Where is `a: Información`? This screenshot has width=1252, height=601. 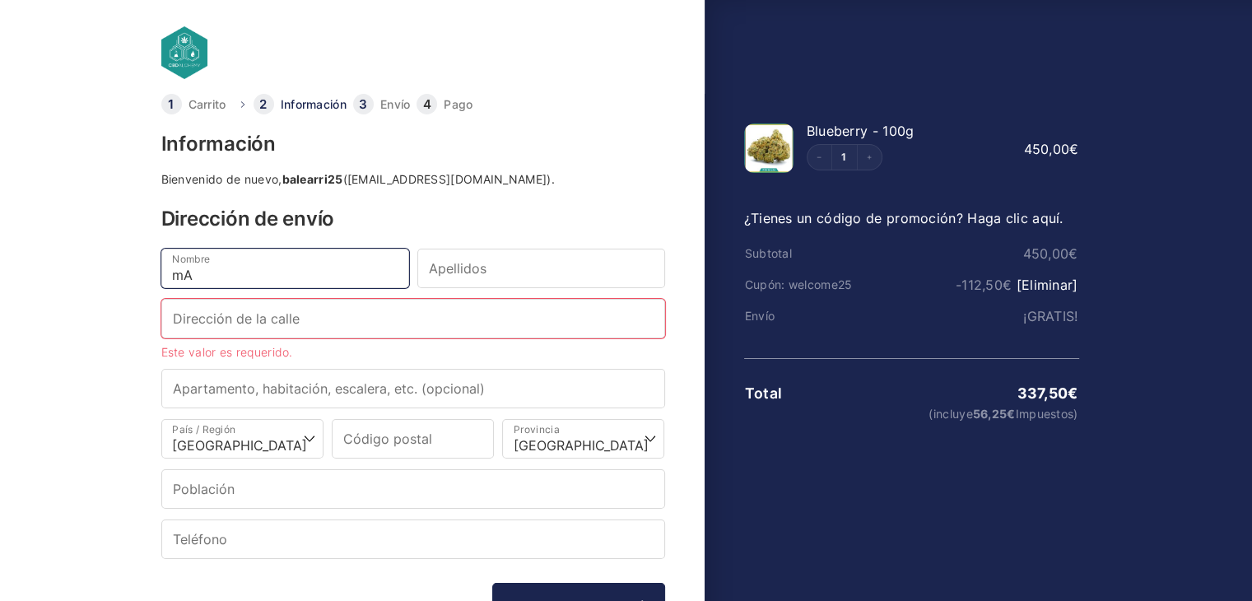 a: Información is located at coordinates (314, 105).